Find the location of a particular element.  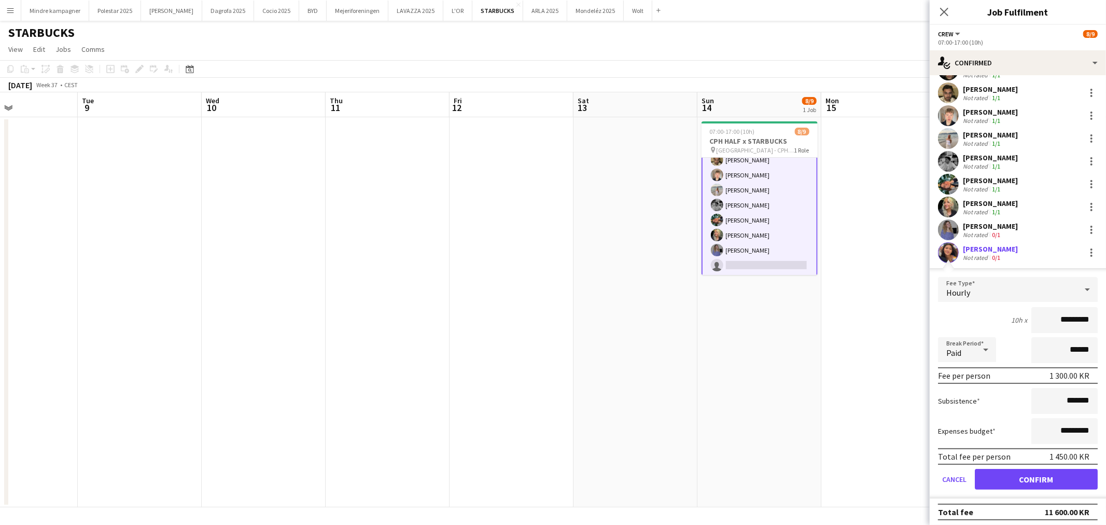

div: 10h x is located at coordinates (1019, 320).